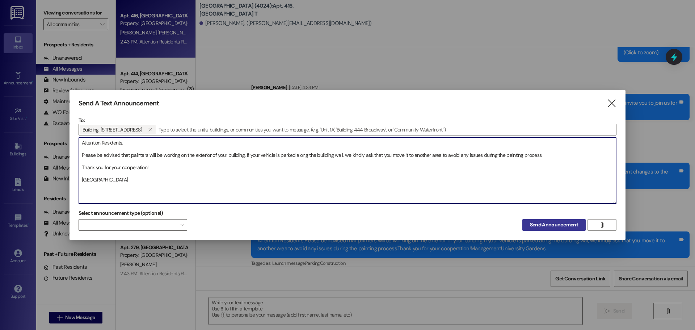 This screenshot has height=330, width=695. What do you see at coordinates (121, 213) in the screenshot?
I see `label: Select announcement type (optional)` at bounding box center [121, 213].